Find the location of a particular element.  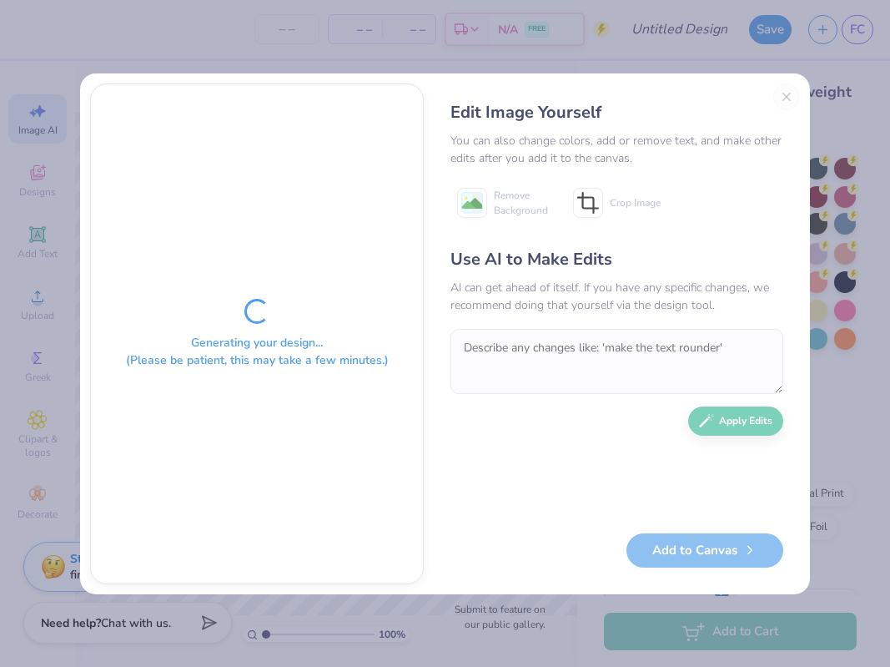

div: AI can get ahead of itself. If you have any specific changes, we recommend doing that yourself vi... is located at coordinates (617, 296).